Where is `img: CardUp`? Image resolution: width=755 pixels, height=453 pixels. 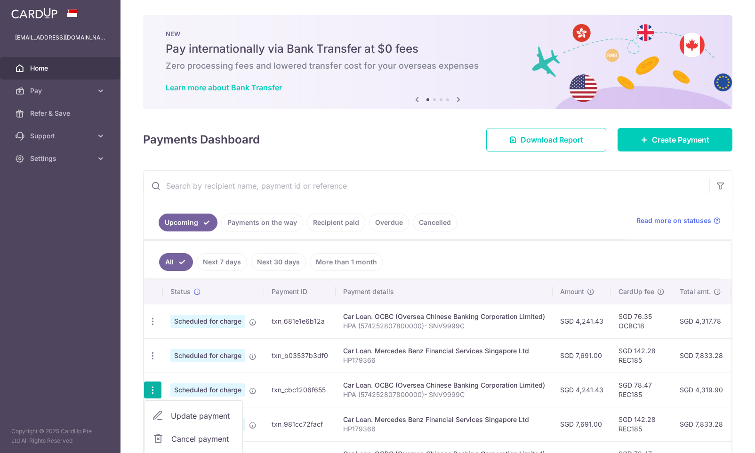
img: CardUp is located at coordinates (34, 13).